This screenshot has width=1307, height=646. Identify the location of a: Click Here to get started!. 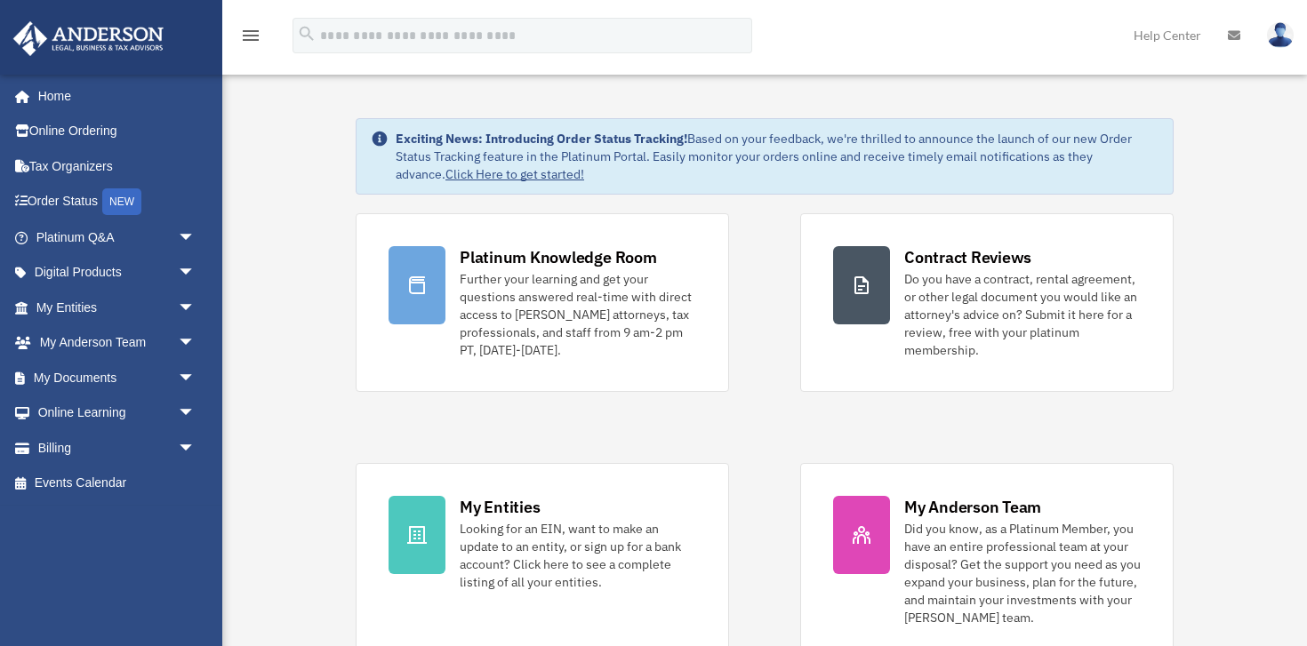
(515, 174).